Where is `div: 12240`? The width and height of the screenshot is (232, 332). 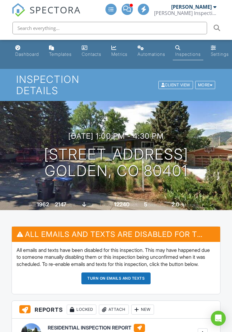
div: 12240 is located at coordinates (122, 204).